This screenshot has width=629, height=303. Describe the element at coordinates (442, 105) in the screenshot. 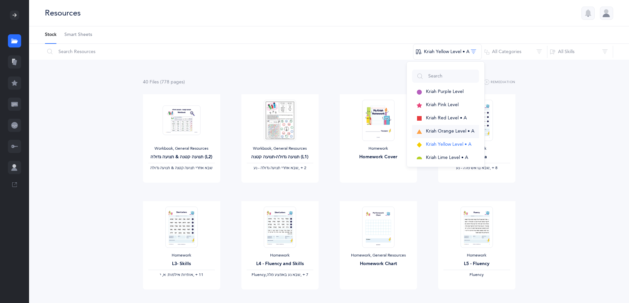

I see `span: Kriah Pink Level` at that location.